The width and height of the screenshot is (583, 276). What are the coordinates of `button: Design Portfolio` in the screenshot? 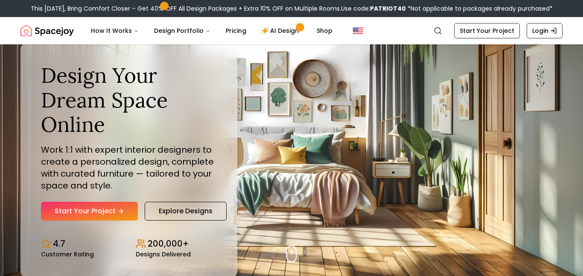 It's located at (182, 31).